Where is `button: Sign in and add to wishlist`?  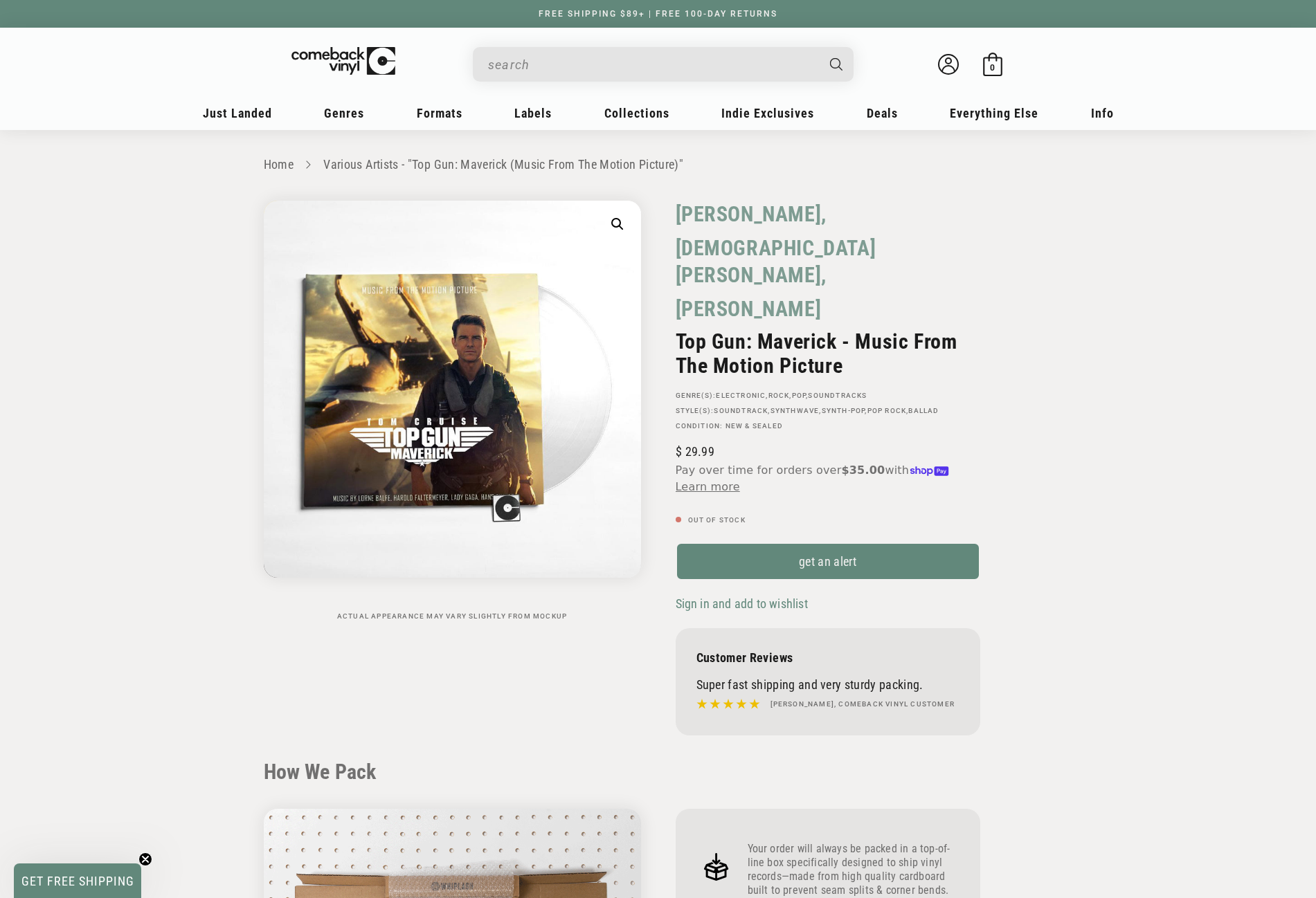
button: Sign in and add to wishlist is located at coordinates (743, 604).